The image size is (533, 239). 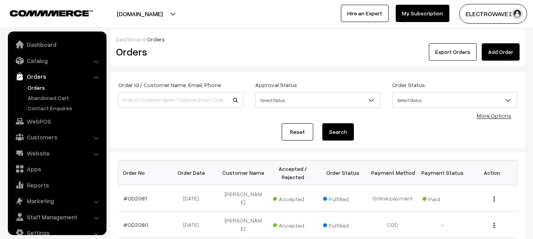 What do you see at coordinates (156, 39) in the screenshot?
I see `span: Orders` at bounding box center [156, 39].